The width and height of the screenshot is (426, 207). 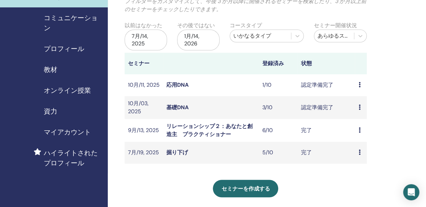 I want to click on td: 6/10, so click(x=278, y=131).